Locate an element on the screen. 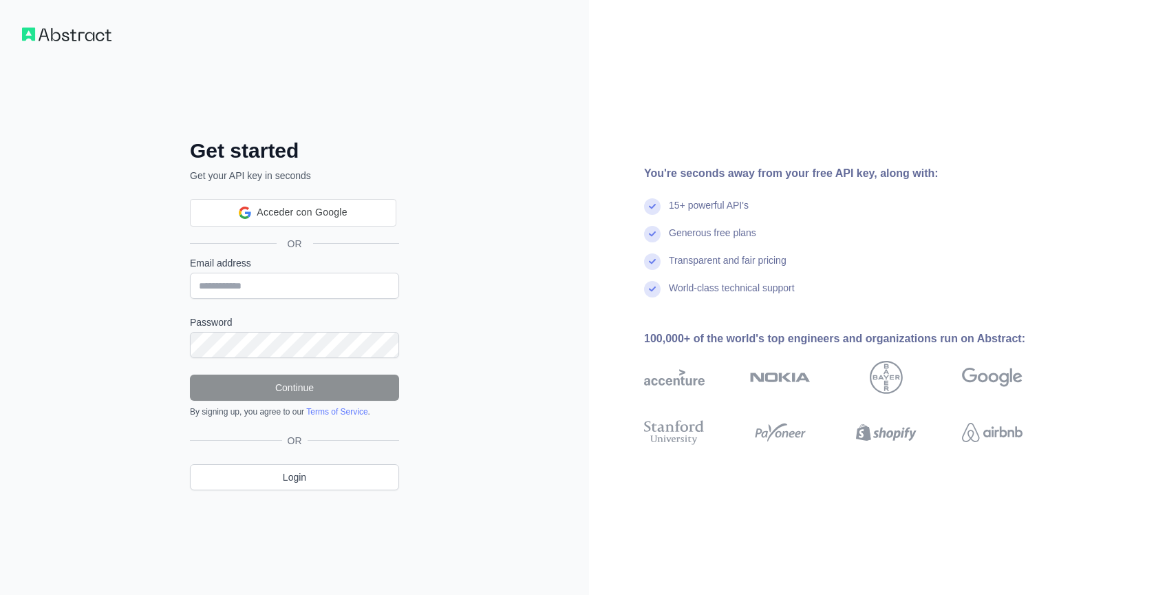 The width and height of the screenshot is (1156, 595). img: payoneer is located at coordinates (781, 432).